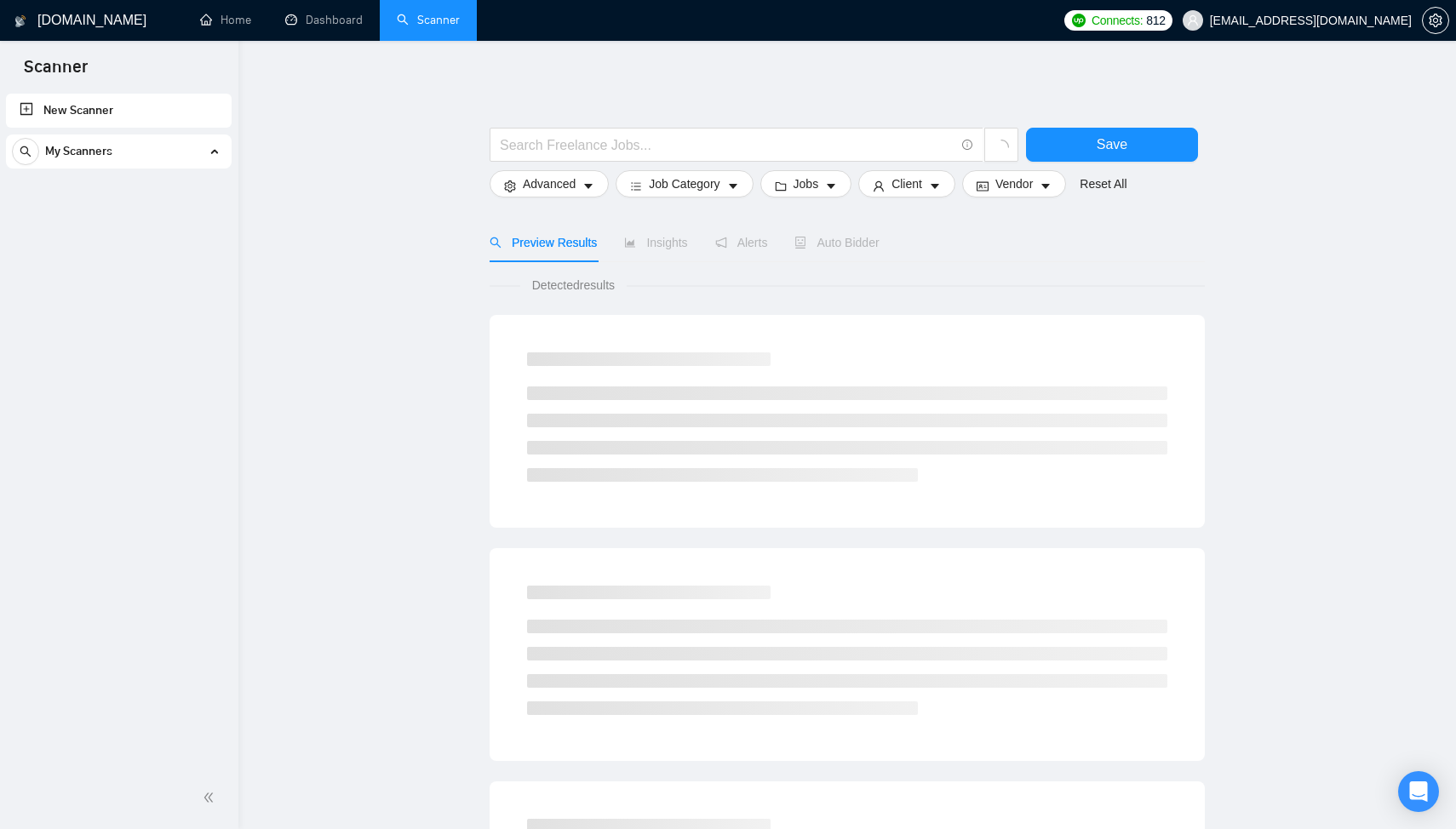  Describe the element at coordinates (836, 243) in the screenshot. I see `span: Auto Bidder` at that location.